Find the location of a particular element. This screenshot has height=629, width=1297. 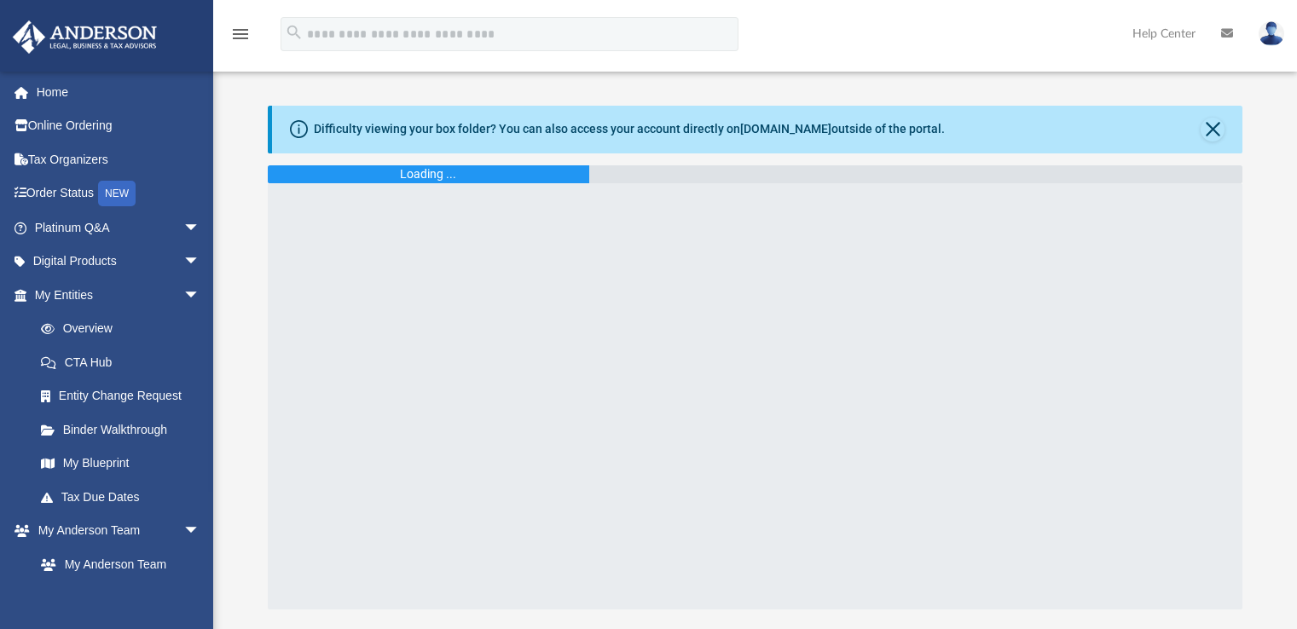

a: Binder Walkthrough is located at coordinates (125, 430).